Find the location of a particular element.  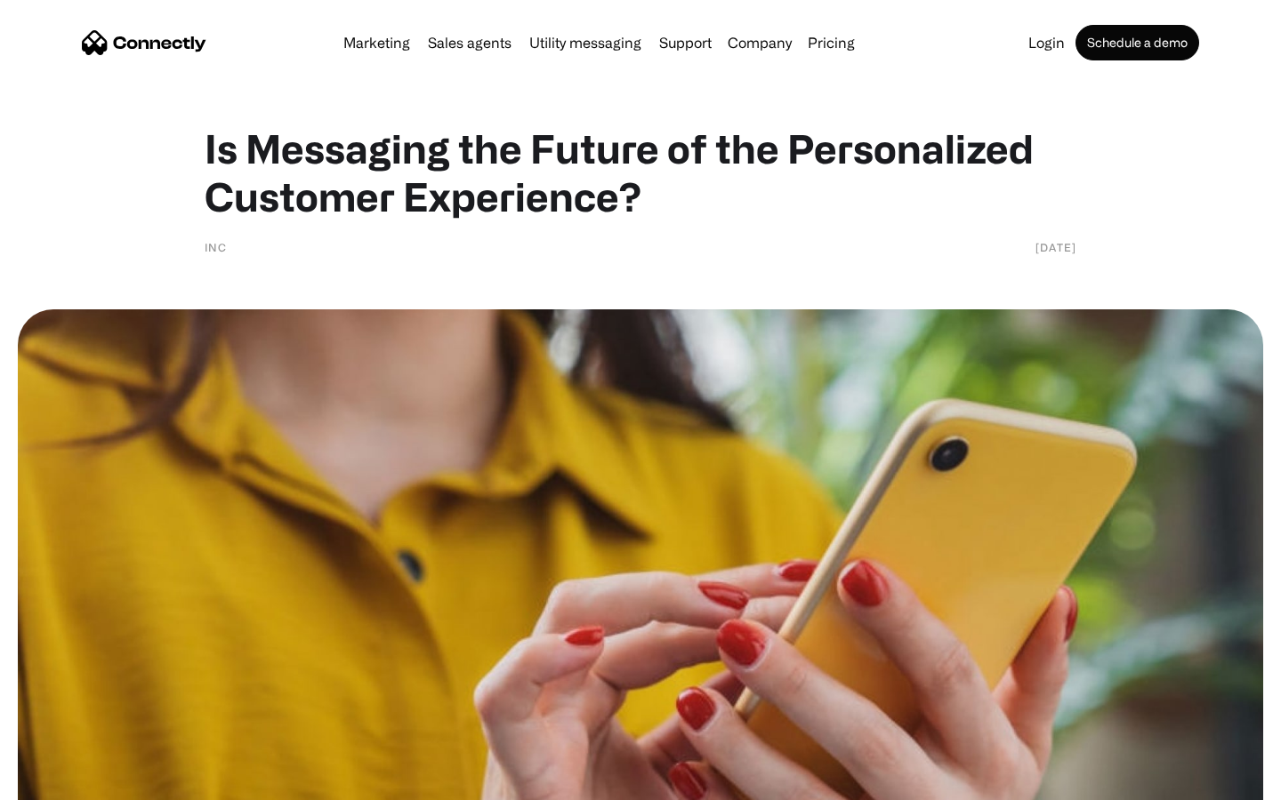

a: Support is located at coordinates (685, 43).